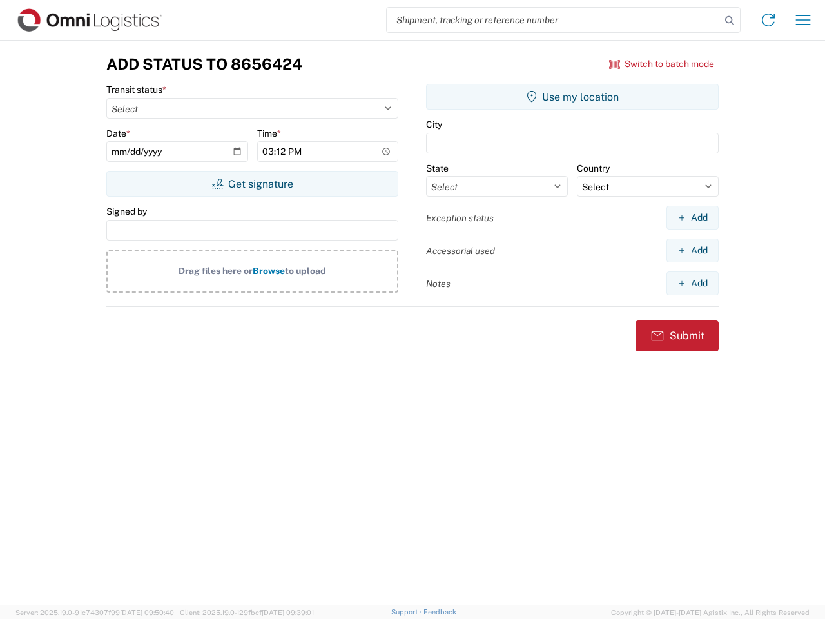  Describe the element at coordinates (118, 133) in the screenshot. I see `label: Date` at that location.